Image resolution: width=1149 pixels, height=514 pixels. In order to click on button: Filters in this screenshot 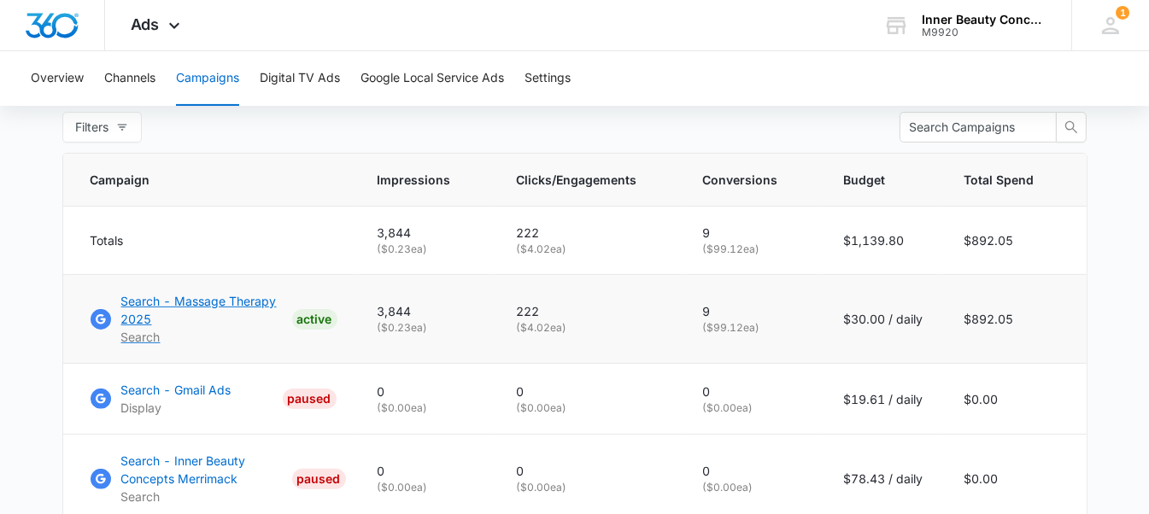, I will do `click(102, 127)`.